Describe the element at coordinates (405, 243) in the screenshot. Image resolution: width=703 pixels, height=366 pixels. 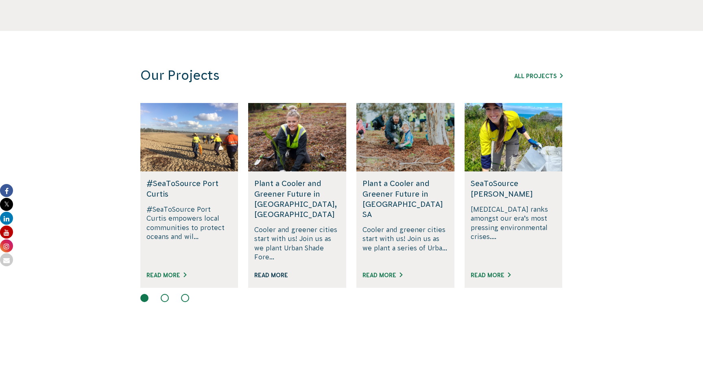
I see `p: Cooler and greener cities start with us! Join us as we plant a series of Urba...` at that location.